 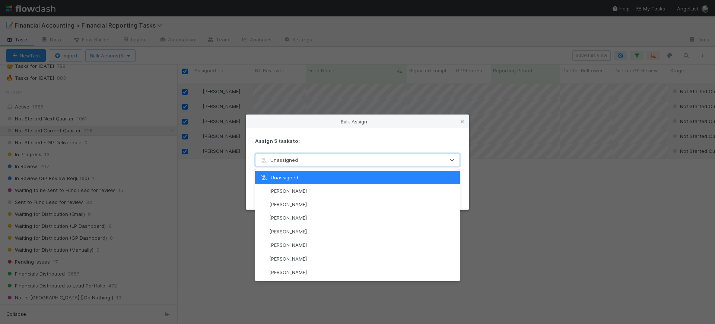 I want to click on img: avatar_b18de8e2-1483-4e81-aa60-0a3d21592880.png, so click(x=263, y=245).